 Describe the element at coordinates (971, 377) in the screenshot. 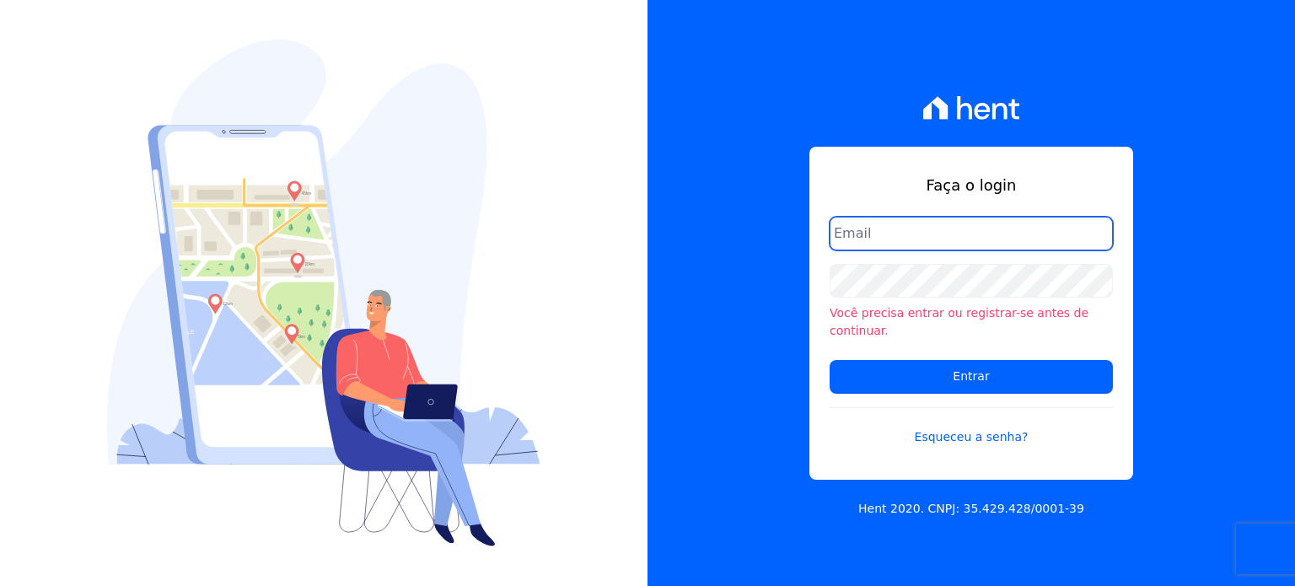

I see `input: Entrar` at that location.